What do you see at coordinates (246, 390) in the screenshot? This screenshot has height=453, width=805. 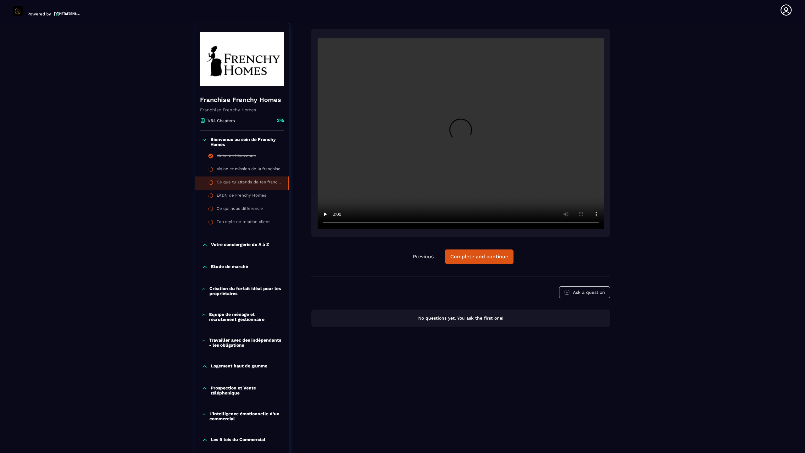 I see `p: Prospection et Vente téléphonique` at bounding box center [246, 390].